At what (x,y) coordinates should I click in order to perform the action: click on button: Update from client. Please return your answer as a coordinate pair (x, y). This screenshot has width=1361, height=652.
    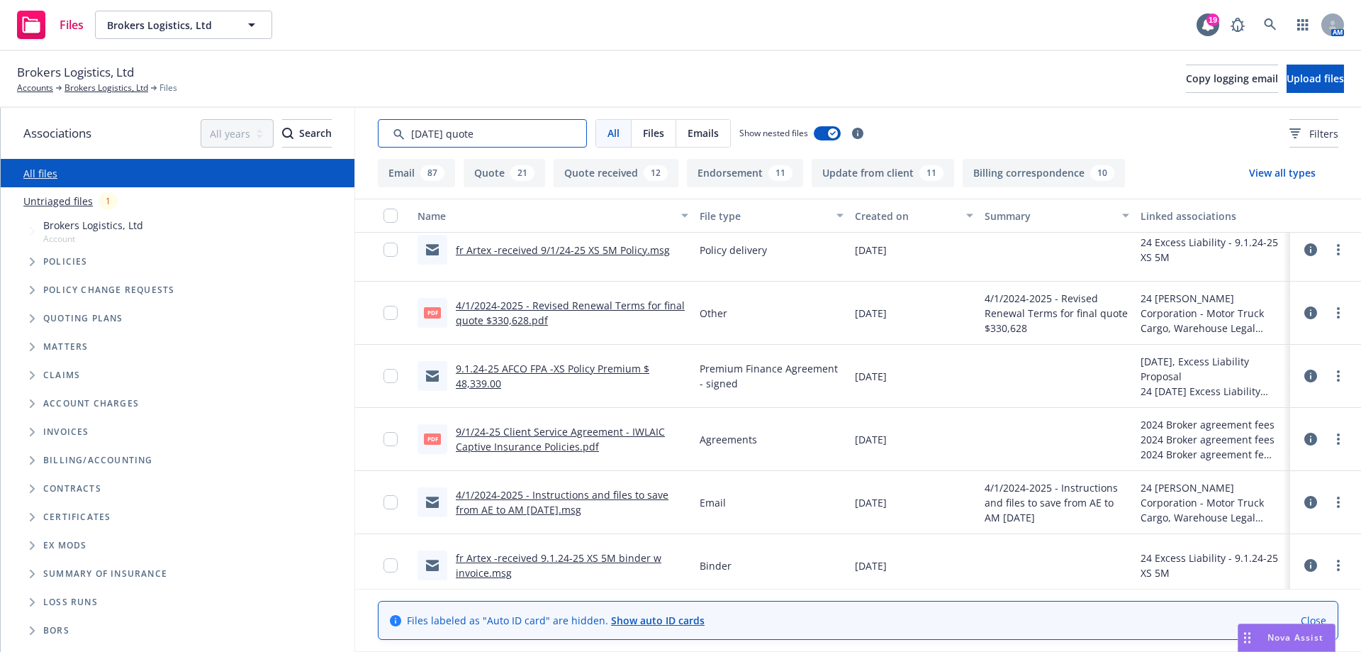
    Looking at the image, I should click on (883, 173).